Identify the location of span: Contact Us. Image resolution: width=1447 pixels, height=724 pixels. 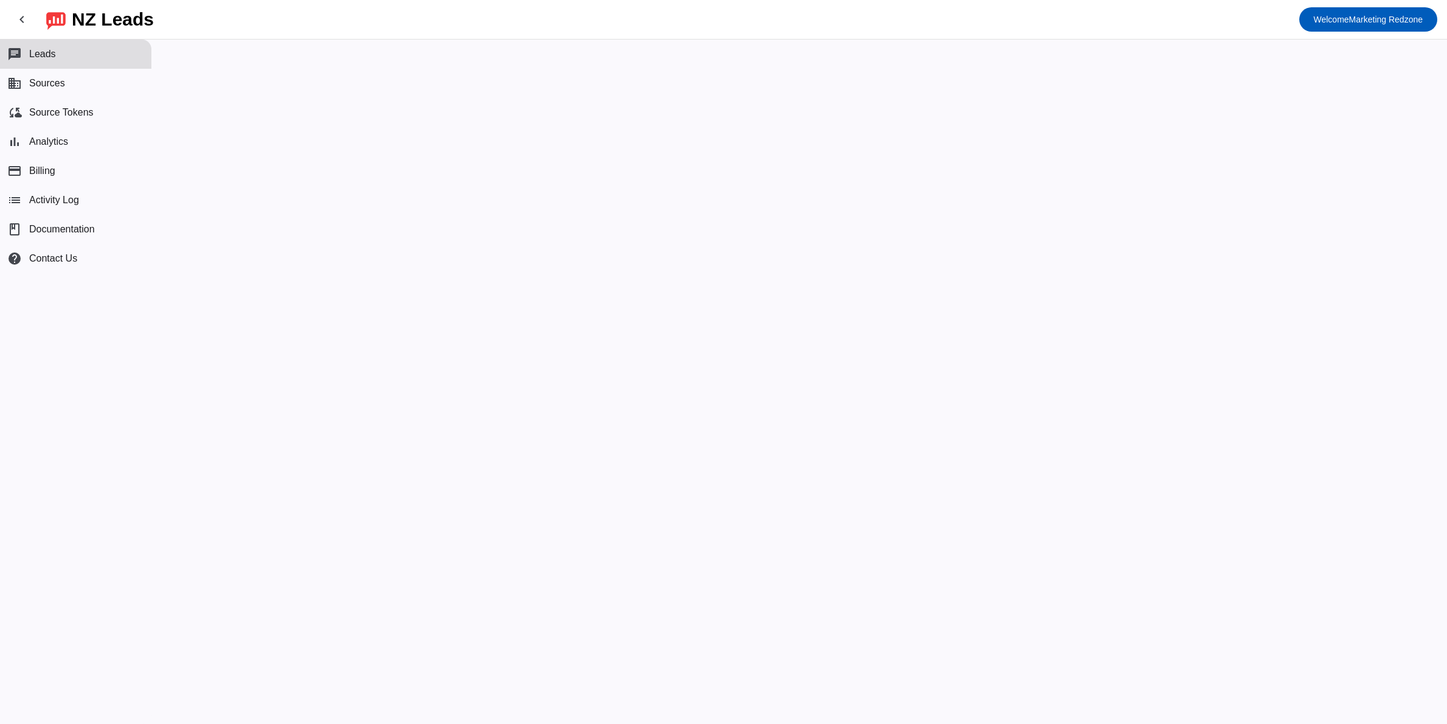
(53, 258).